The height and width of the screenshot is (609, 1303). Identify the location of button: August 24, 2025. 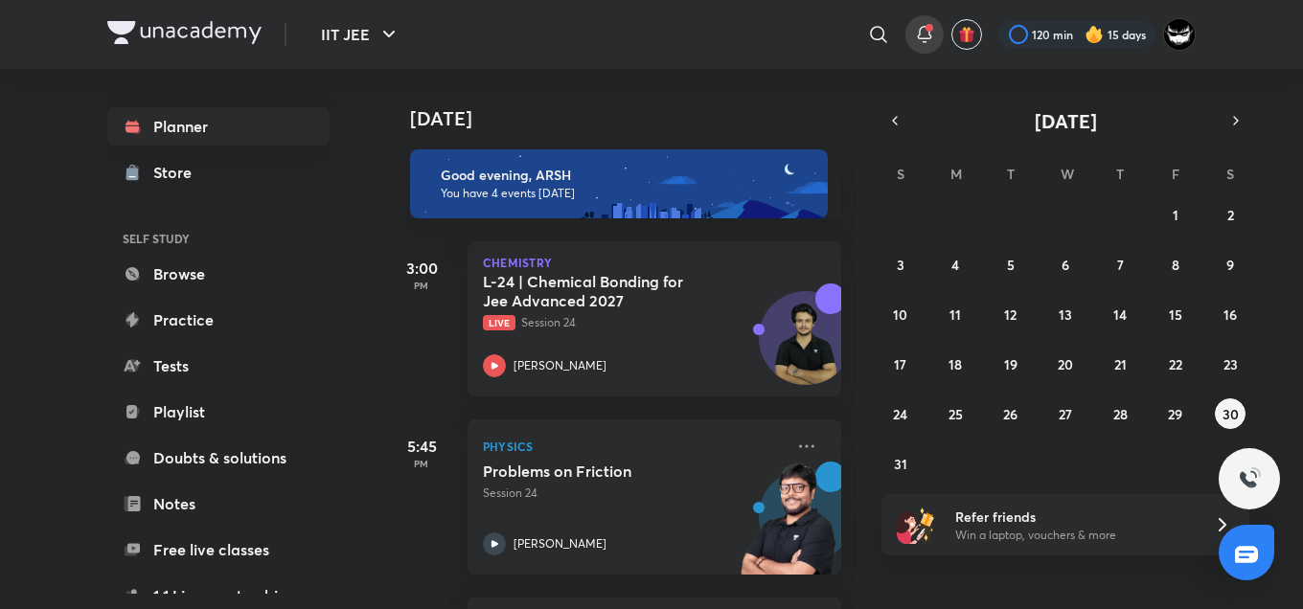
(900, 414).